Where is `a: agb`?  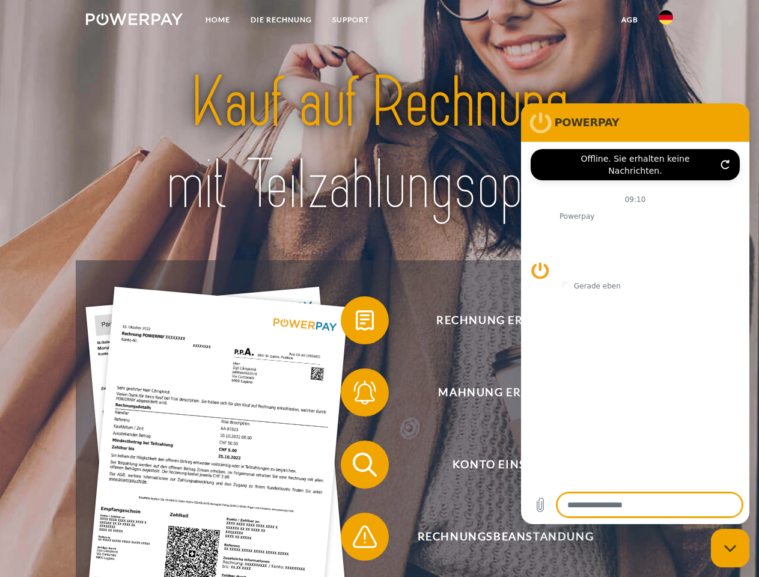
a: agb is located at coordinates (630, 20).